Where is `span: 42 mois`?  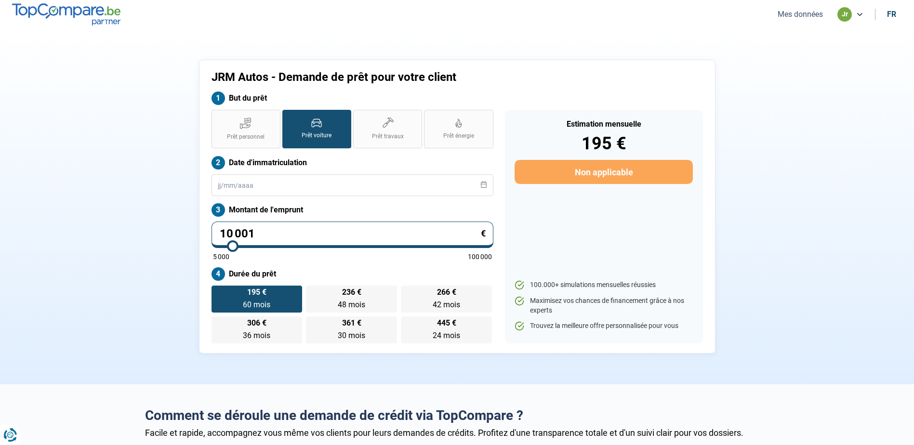 span: 42 mois is located at coordinates (446, 304).